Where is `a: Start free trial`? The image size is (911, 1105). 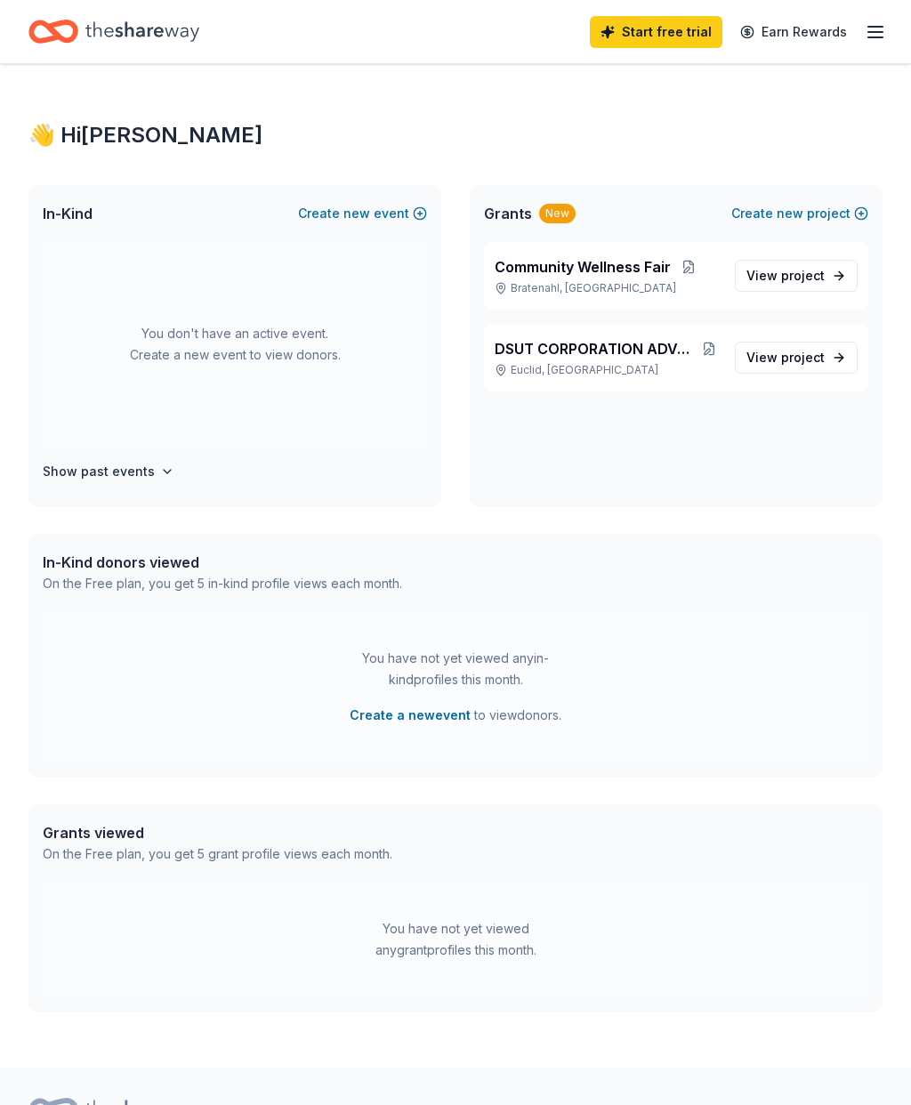 a: Start free trial is located at coordinates (656, 32).